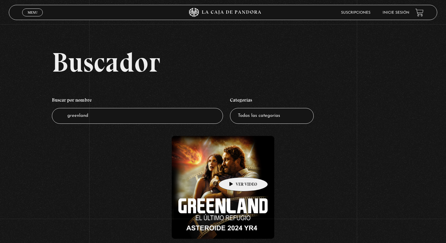  Describe the element at coordinates (32, 18) in the screenshot. I see `span: Cerrar` at that location.